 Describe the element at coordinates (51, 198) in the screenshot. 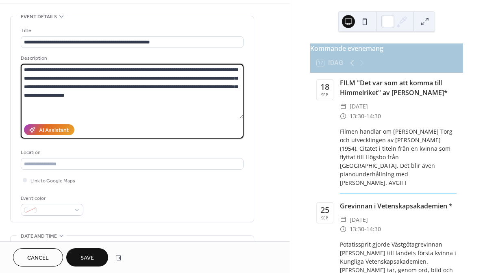

I see `div: Event color` at that location.